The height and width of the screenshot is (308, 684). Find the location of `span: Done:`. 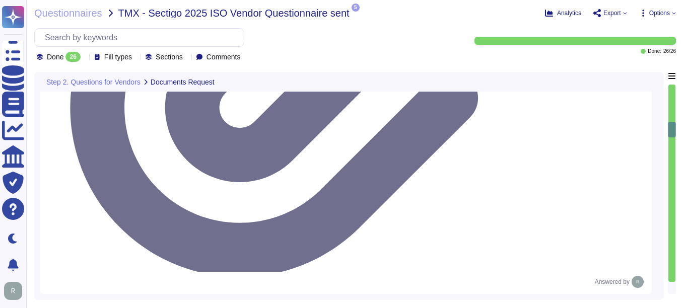

span: Done: is located at coordinates (655, 51).